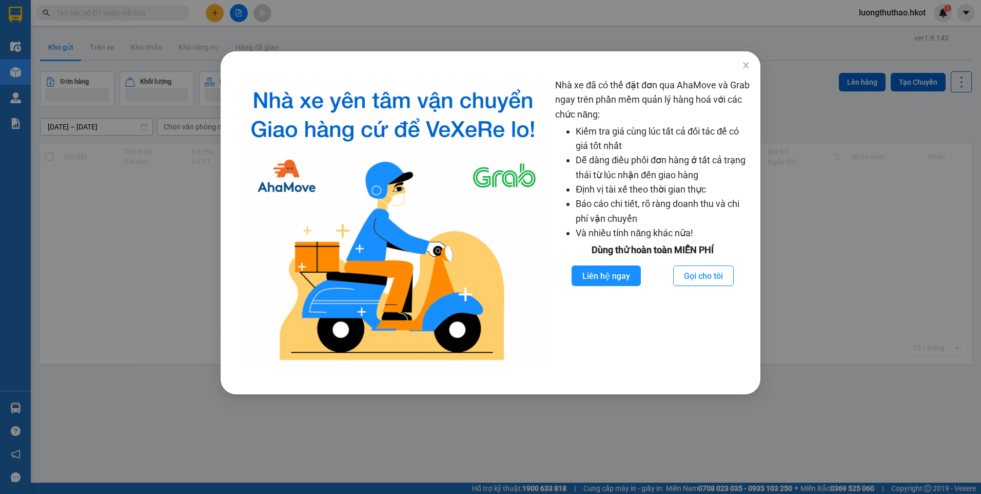  What do you see at coordinates (606, 276) in the screenshot?
I see `button: Liên hệ ngay` at bounding box center [606, 276].